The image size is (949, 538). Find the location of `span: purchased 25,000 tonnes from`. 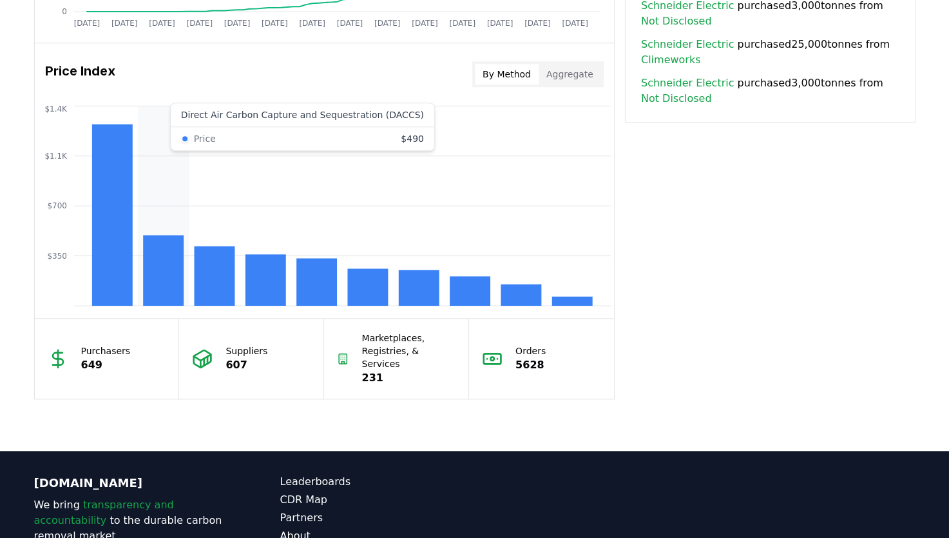

span: purchased 25,000 tonnes from is located at coordinates (770, 52).